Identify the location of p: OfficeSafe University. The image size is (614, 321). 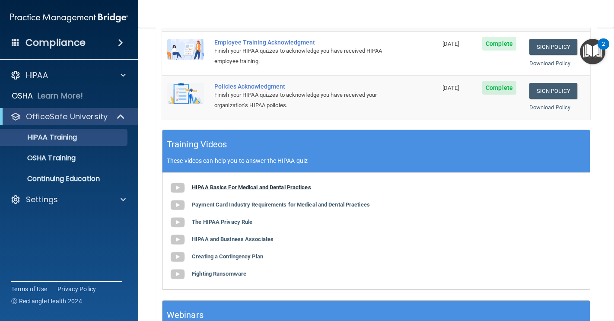
(67, 117).